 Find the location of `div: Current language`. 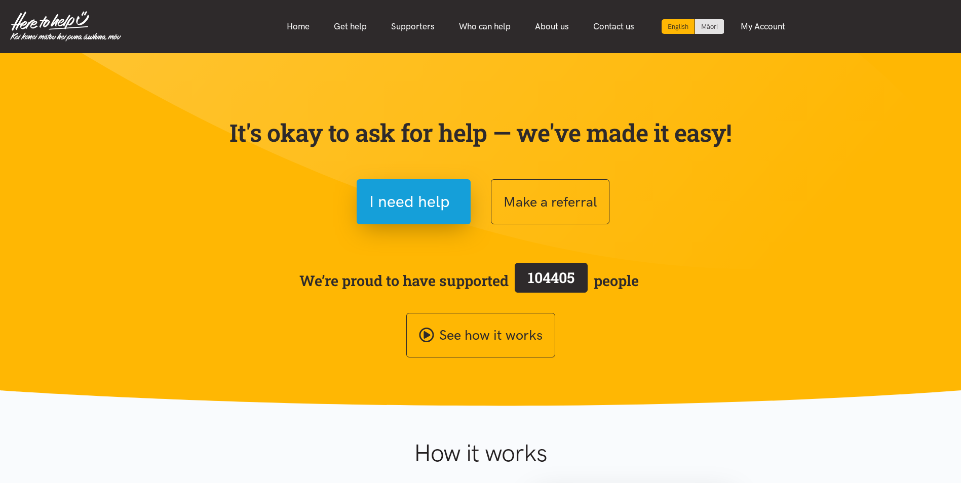

div: Current language is located at coordinates (678, 26).